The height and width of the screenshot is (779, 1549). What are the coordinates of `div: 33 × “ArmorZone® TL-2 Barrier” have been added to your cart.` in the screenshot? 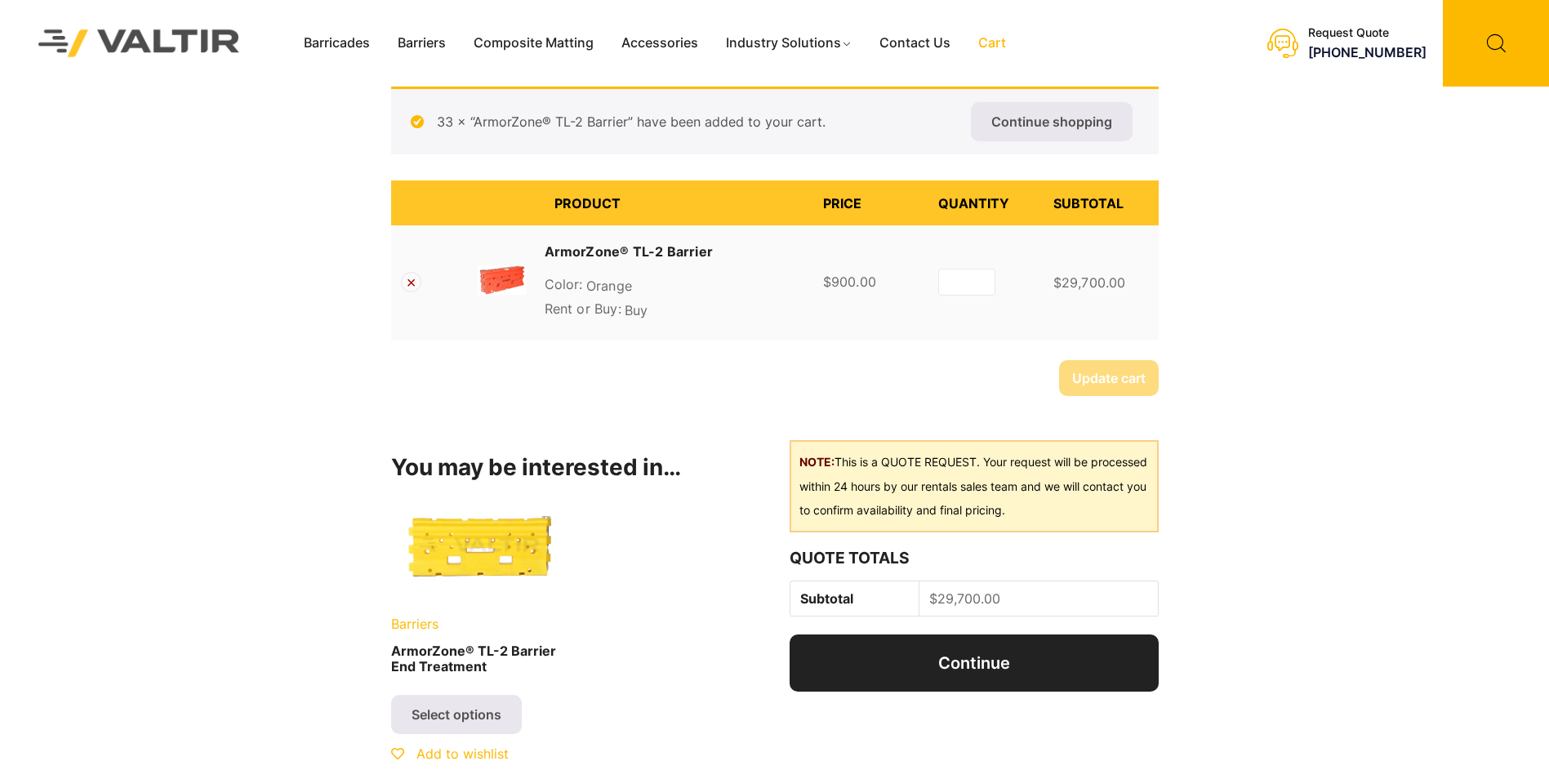 It's located at (775, 120).